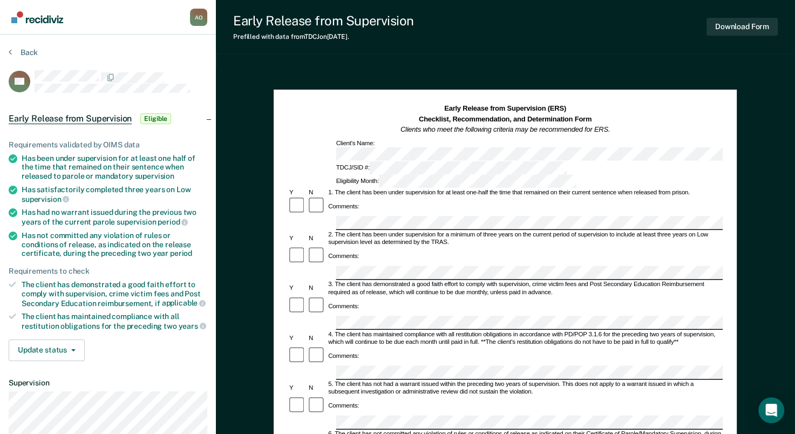  I want to click on div: 3. The client has demonstrated a good faith effort to comply with supervision, crime victim fees ..., so click(525, 289).